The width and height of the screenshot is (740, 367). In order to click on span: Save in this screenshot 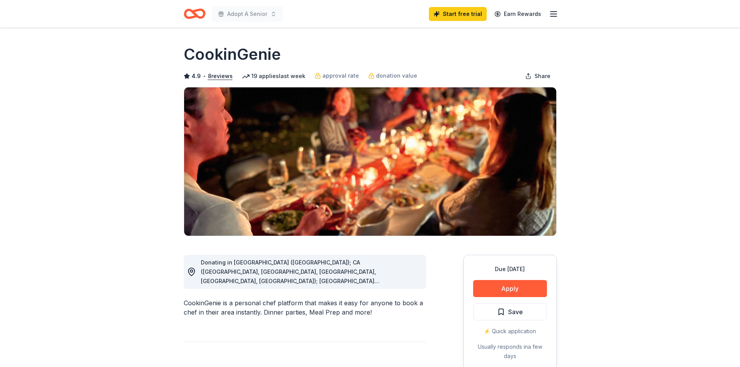, I will do `click(516, 312)`.